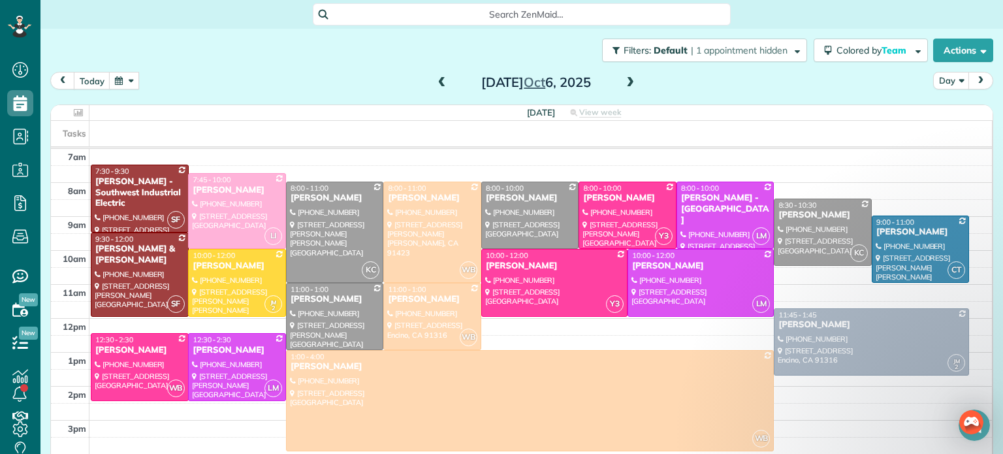 This screenshot has height=454, width=1003. What do you see at coordinates (77, 428) in the screenshot?
I see `span: 3pm` at bounding box center [77, 428].